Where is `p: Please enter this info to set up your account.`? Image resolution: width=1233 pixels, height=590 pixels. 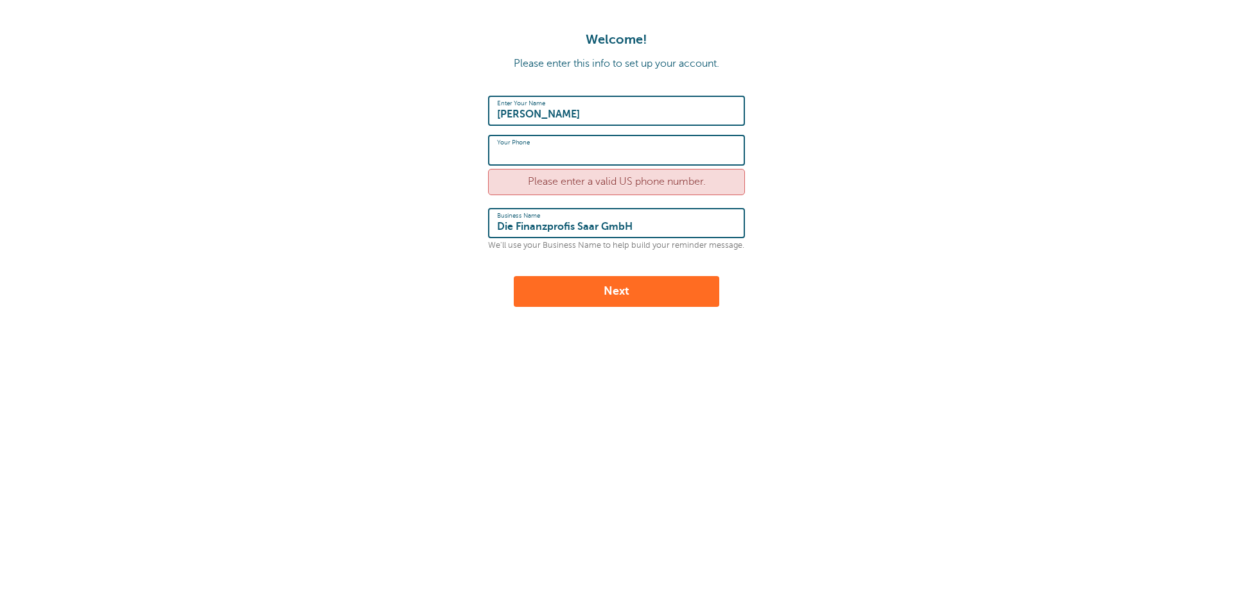 p: Please enter this info to set up your account. is located at coordinates (617, 64).